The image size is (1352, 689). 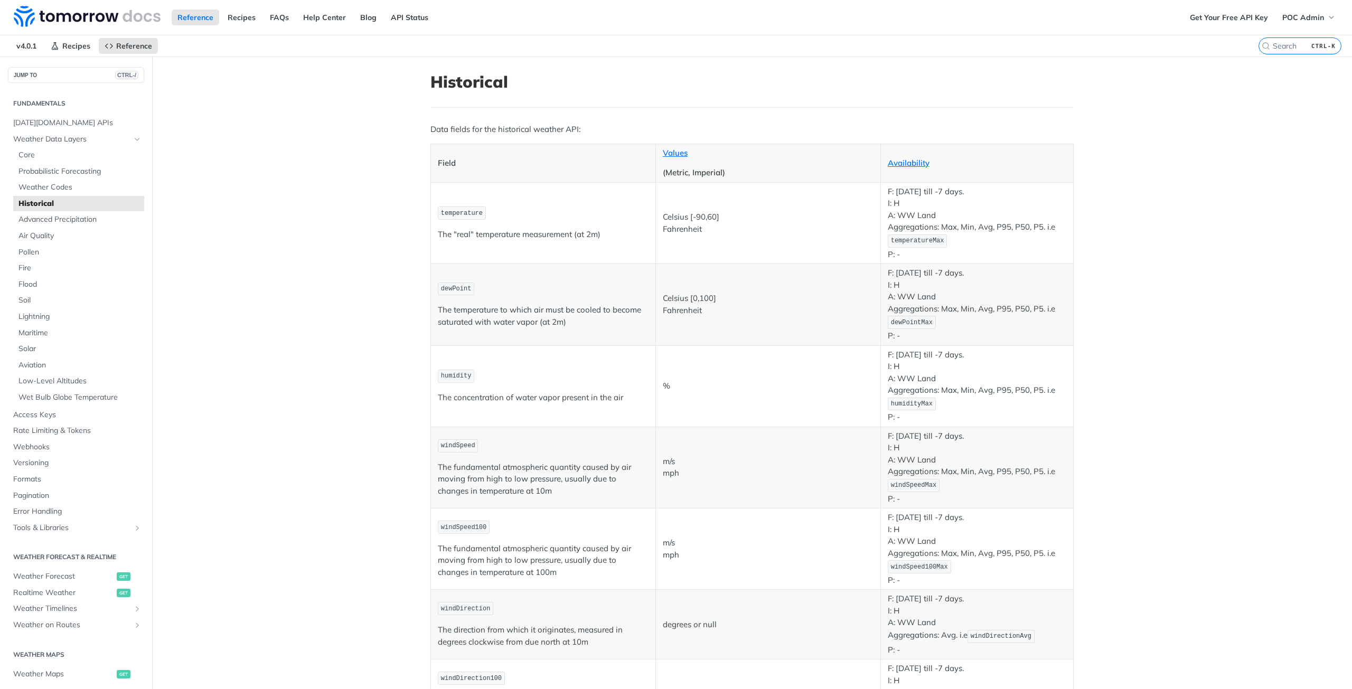 I want to click on span: Flood, so click(x=80, y=285).